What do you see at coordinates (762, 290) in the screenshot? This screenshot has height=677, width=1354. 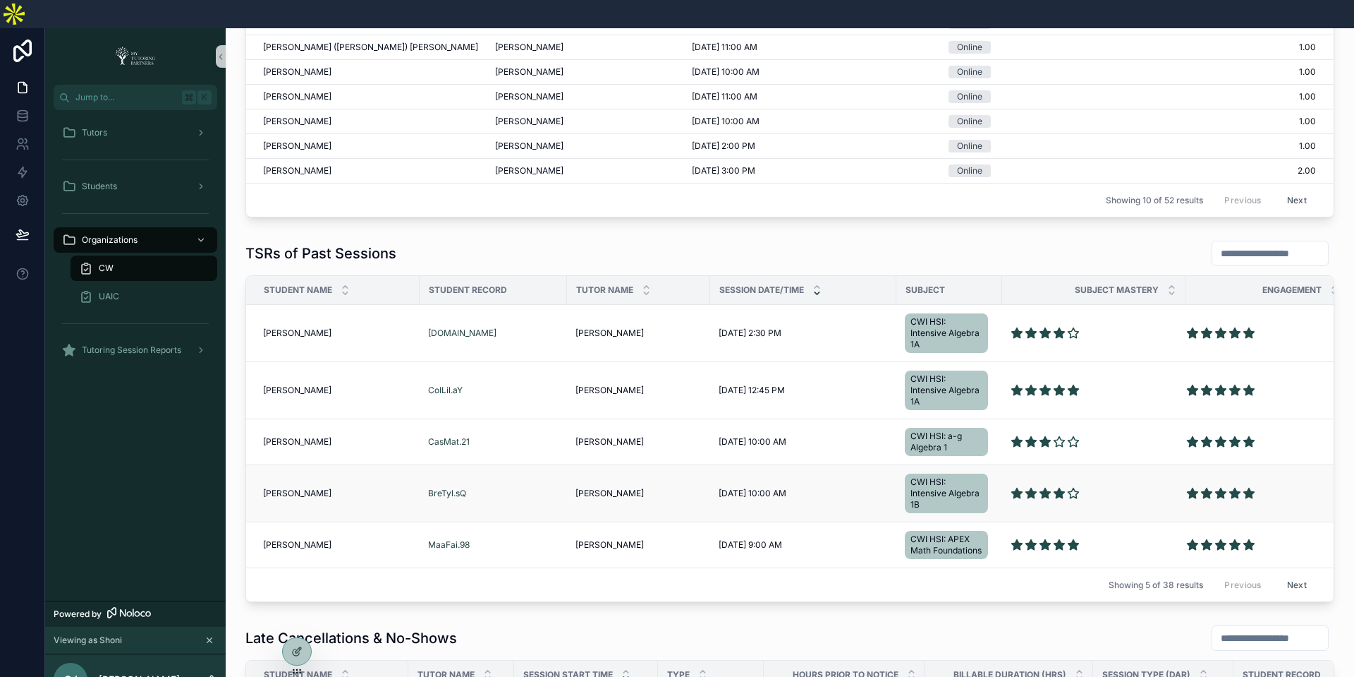 I see `span: Session Date/Time` at bounding box center [762, 290].